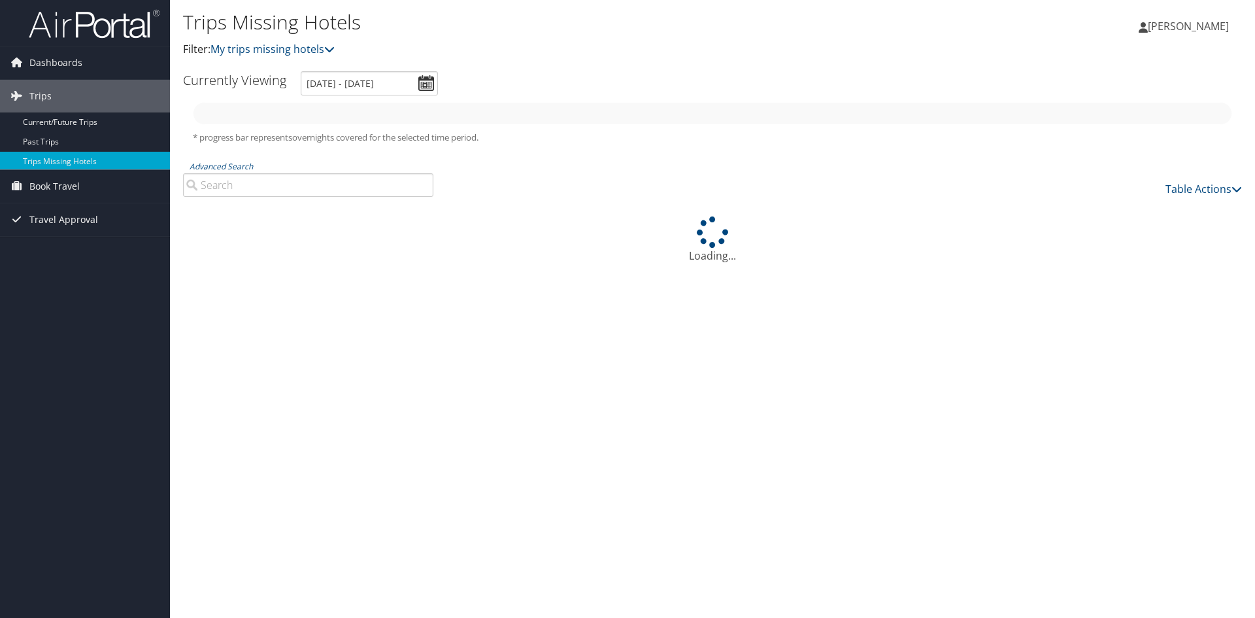  What do you see at coordinates (94, 24) in the screenshot?
I see `img: airportal-logo.png` at bounding box center [94, 24].